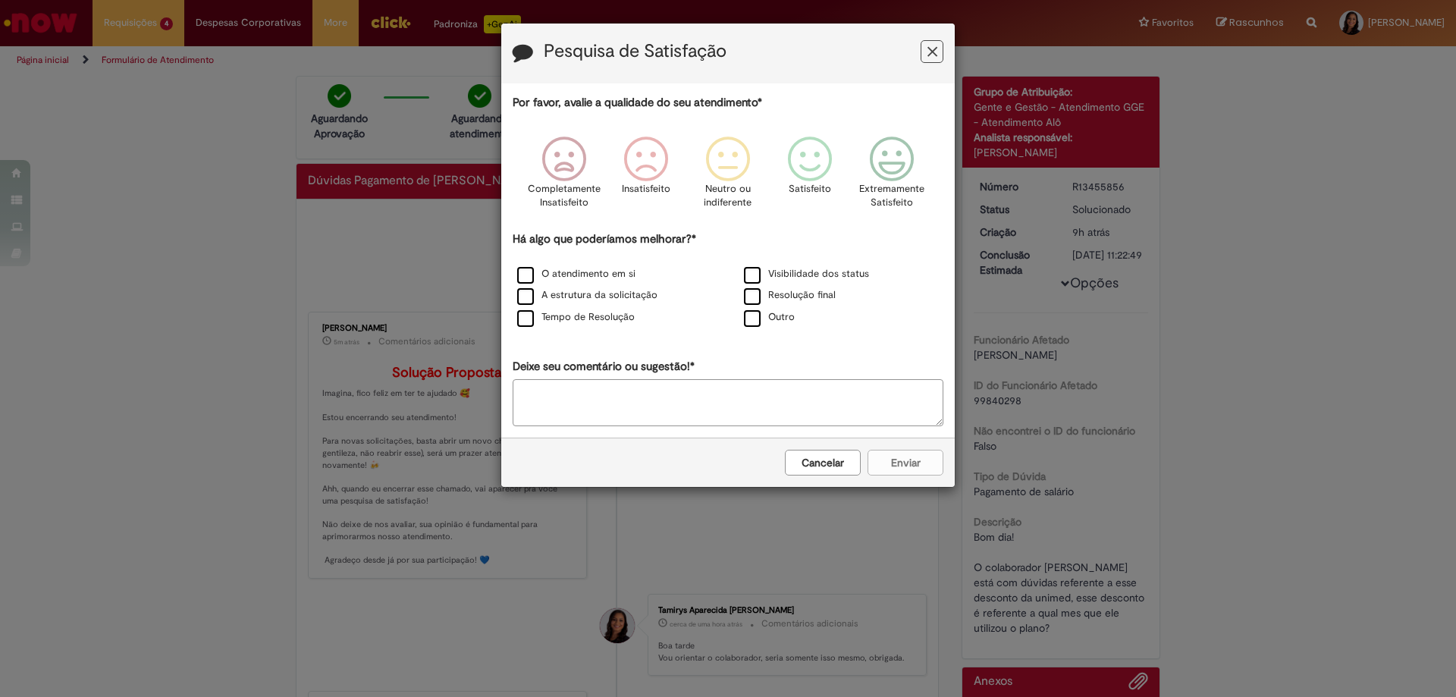 This screenshot has width=1456, height=697. Describe the element at coordinates (728, 177) in the screenshot. I see `div: Neutro ou indiferente` at that location.